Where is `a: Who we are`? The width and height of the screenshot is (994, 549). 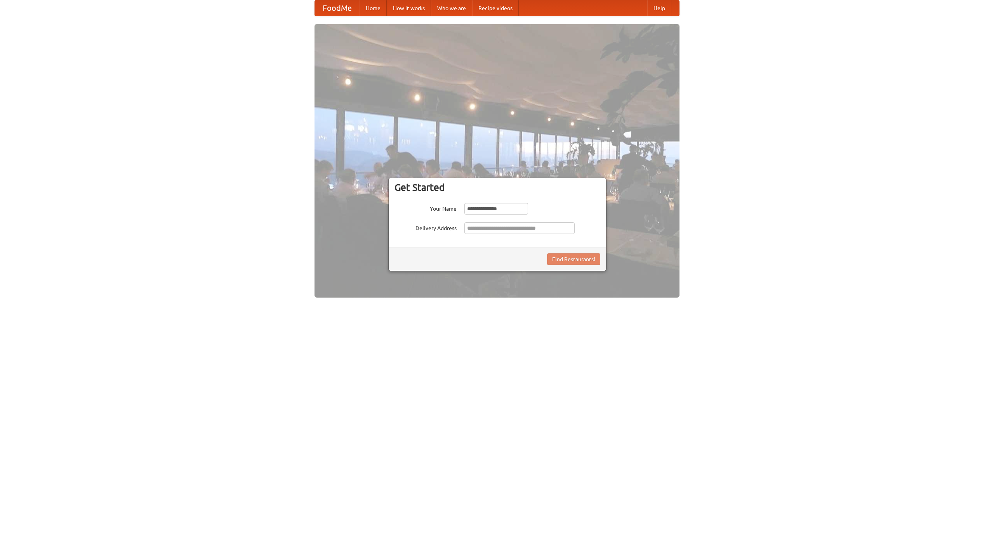 a: Who we are is located at coordinates (451, 8).